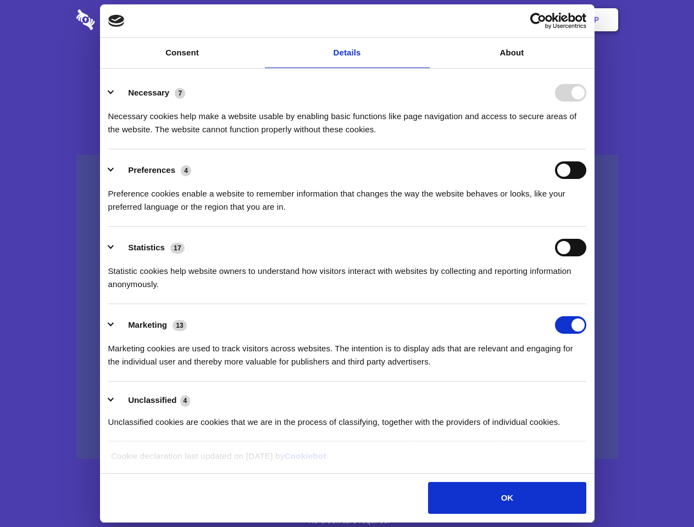 The width and height of the screenshot is (694, 527). Describe the element at coordinates (151, 325) in the screenshot. I see `button: Marketing (13)` at that location.